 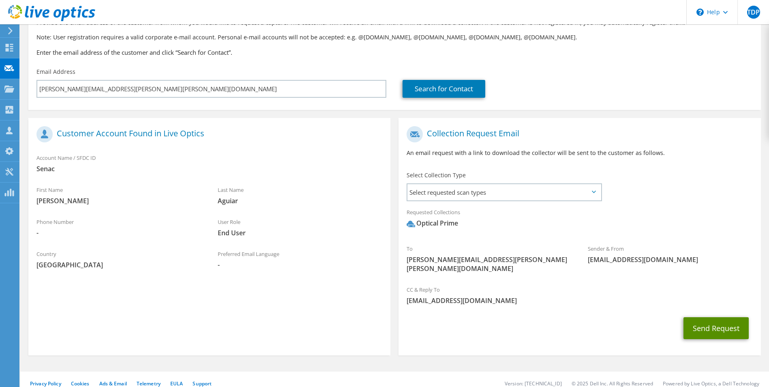 What do you see at coordinates (119, 259) in the screenshot?
I see `div: Country` at bounding box center [119, 259].